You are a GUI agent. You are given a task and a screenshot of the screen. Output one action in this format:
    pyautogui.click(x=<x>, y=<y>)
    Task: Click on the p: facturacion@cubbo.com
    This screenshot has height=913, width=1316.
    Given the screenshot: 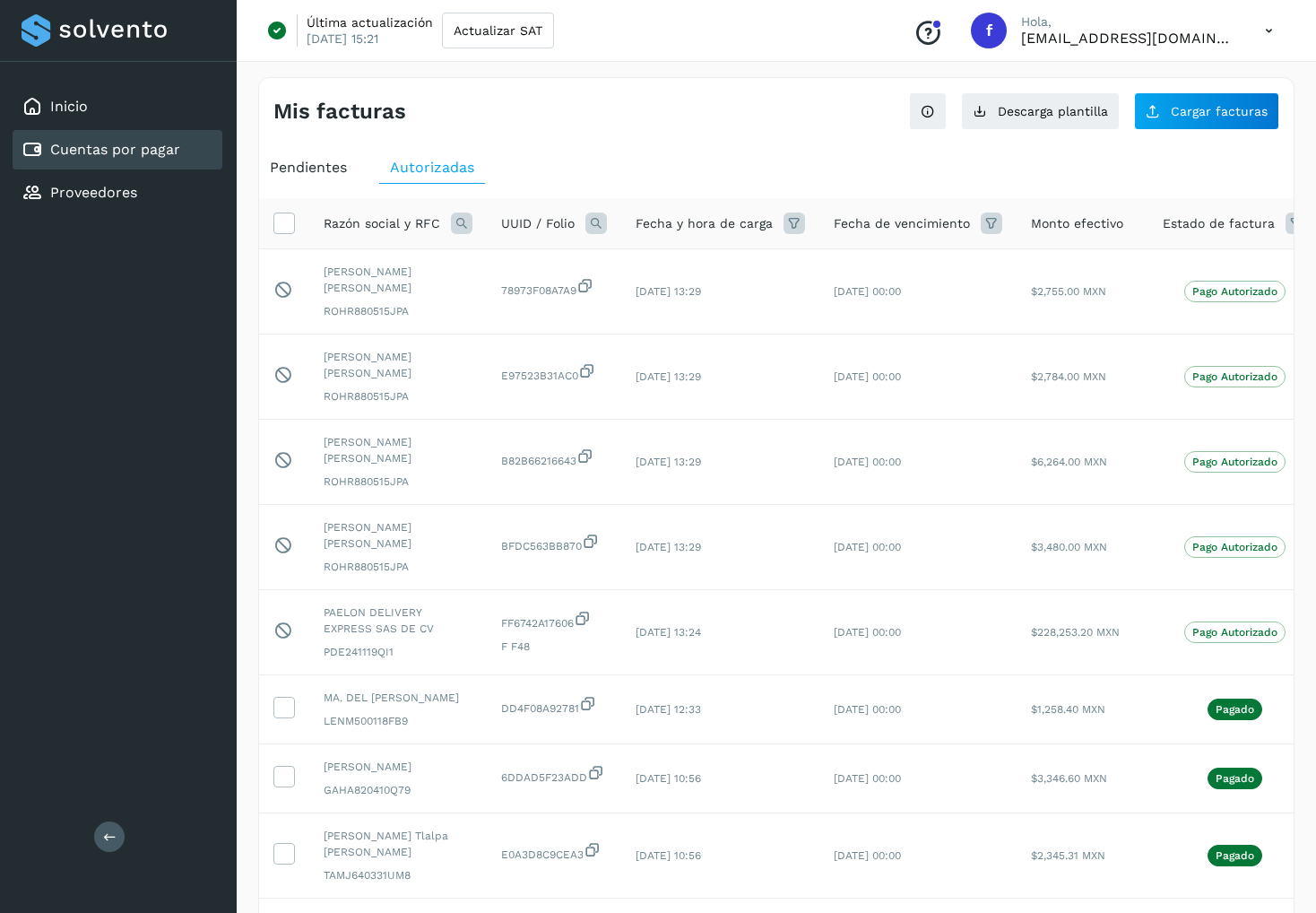 What is the action you would take?
    pyautogui.click(x=1129, y=38)
    